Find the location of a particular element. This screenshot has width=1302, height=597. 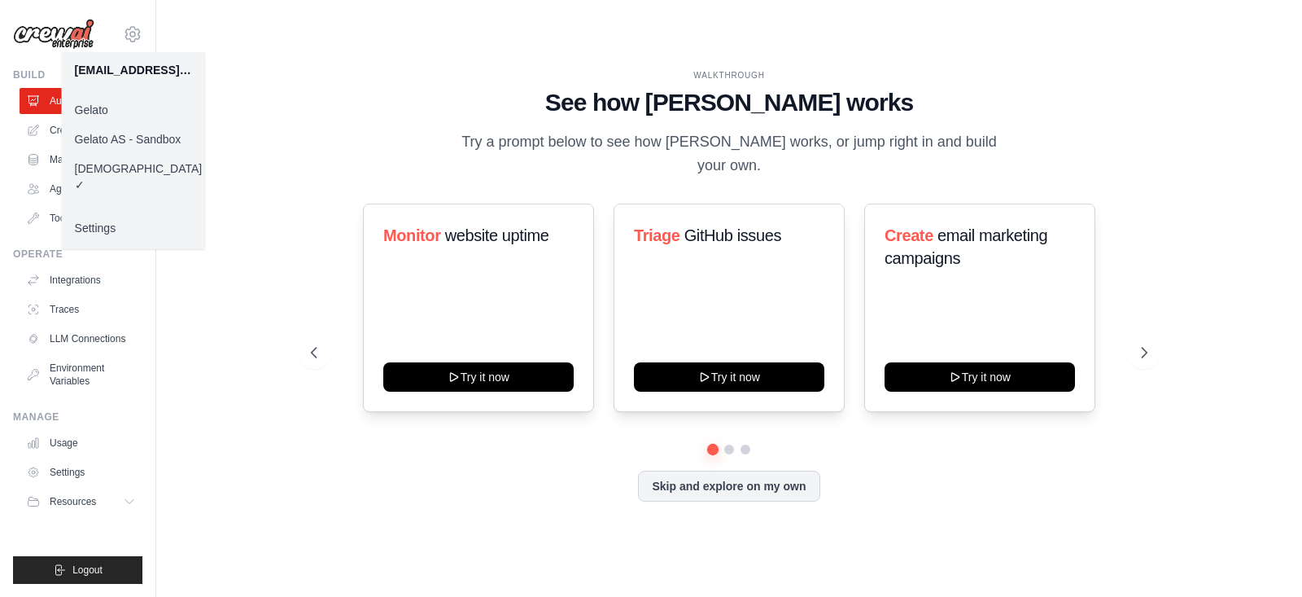

span: Logout is located at coordinates (87, 570).